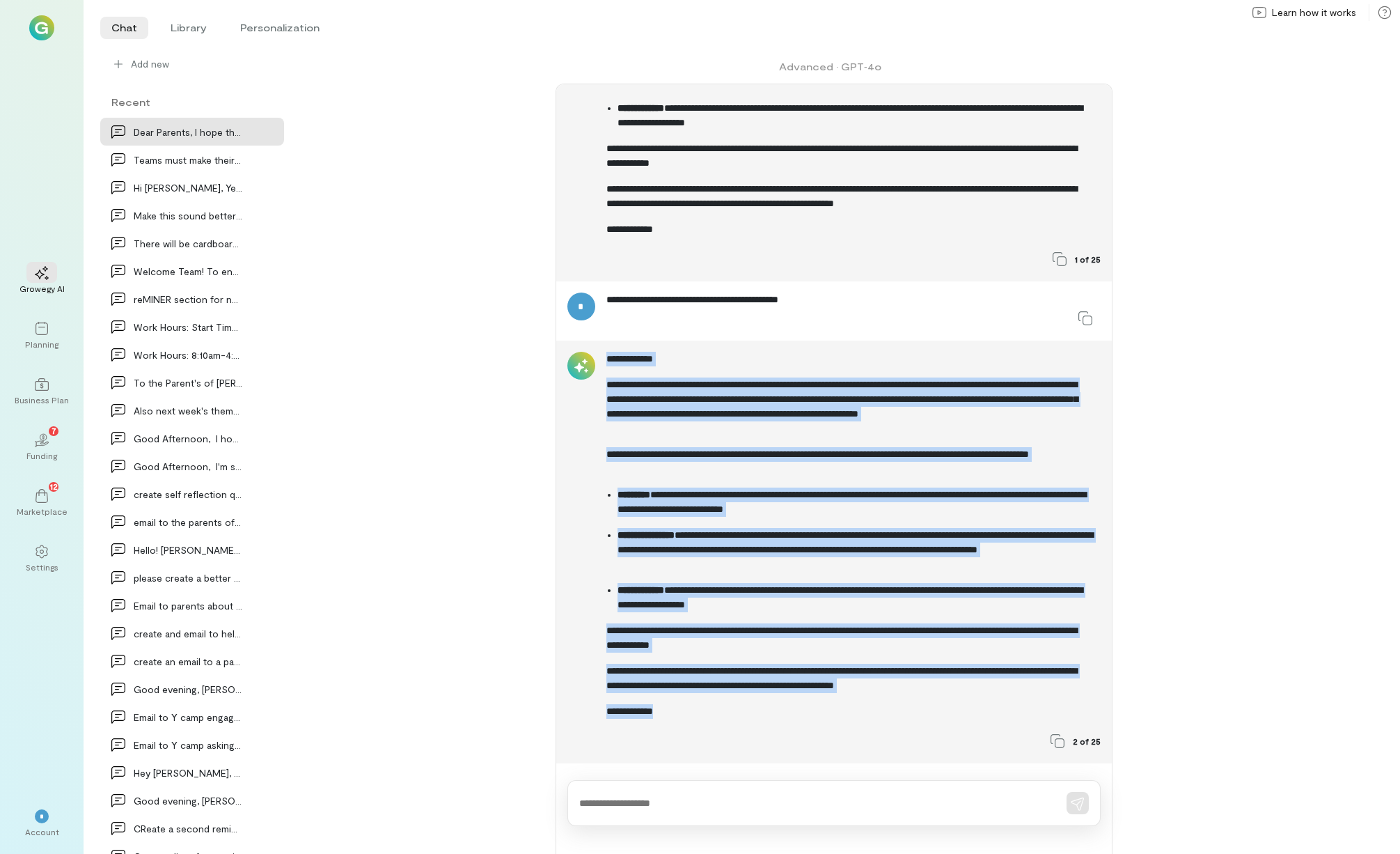  Describe the element at coordinates (188, 438) in the screenshot. I see `div: Good Afternoon, I hope you are doing well. I wa…` at that location.